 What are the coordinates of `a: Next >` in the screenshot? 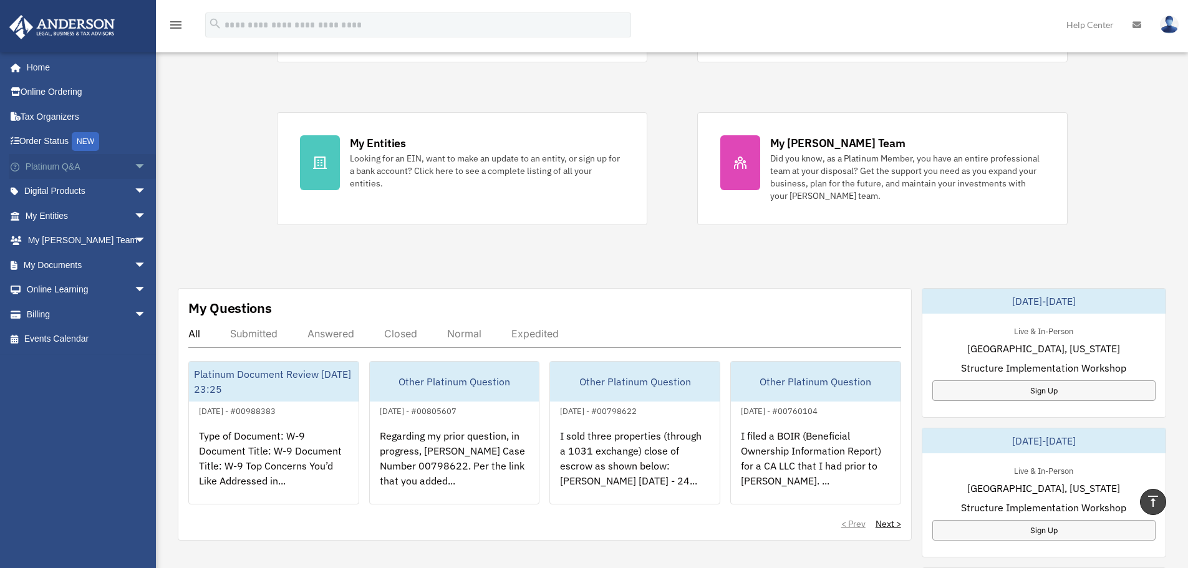 It's located at (888, 524).